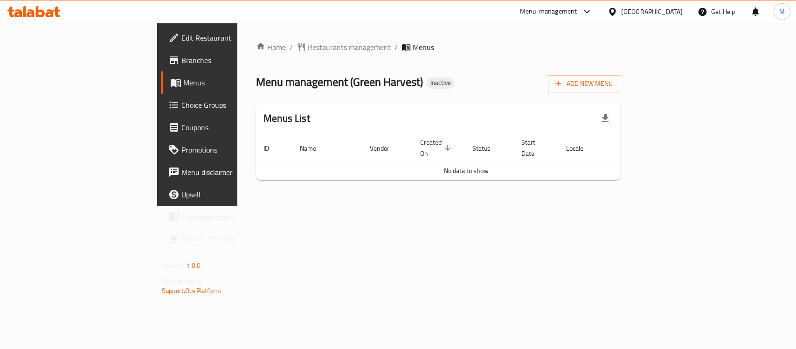 The width and height of the screenshot is (796, 349). What do you see at coordinates (183, 281) in the screenshot?
I see `span: Get support on:` at bounding box center [183, 281].